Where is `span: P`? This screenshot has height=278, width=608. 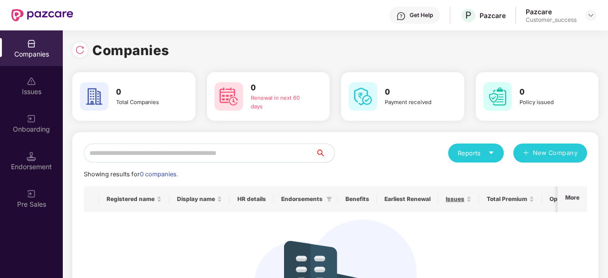 span: P is located at coordinates (468, 15).